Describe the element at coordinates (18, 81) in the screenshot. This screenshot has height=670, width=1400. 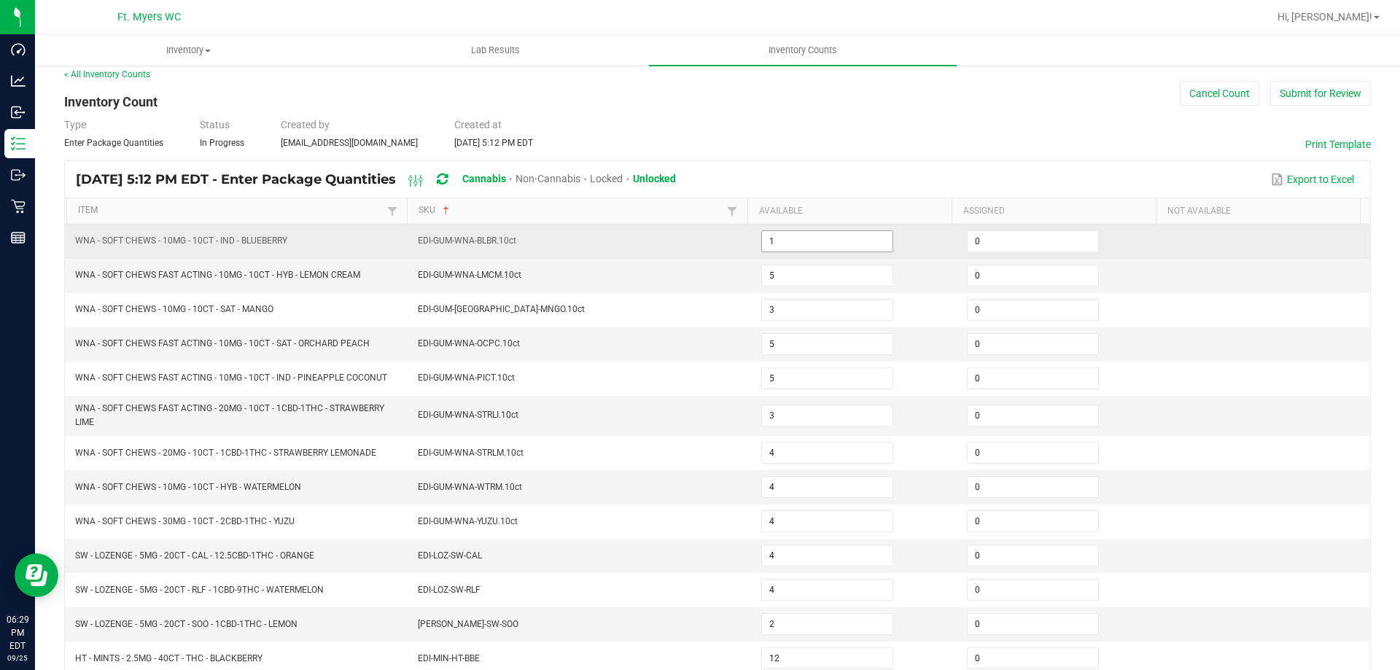
I see `inline-svg: Analytics` at that location.